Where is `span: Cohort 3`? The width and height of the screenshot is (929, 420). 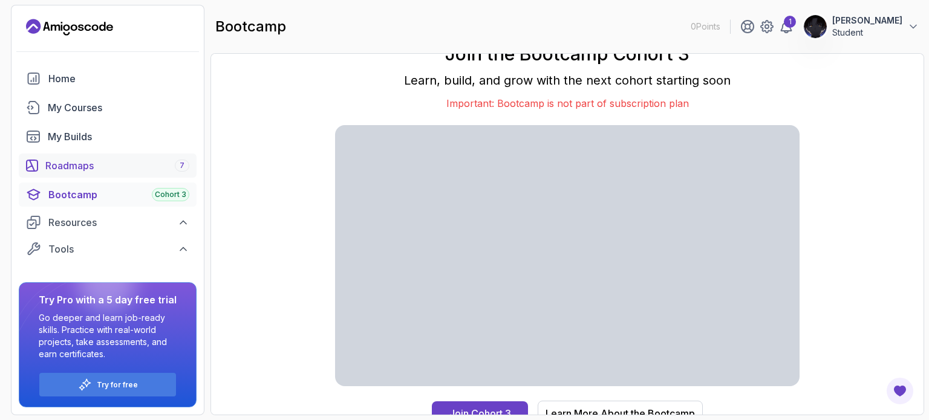
span: Cohort 3 is located at coordinates (171, 195).